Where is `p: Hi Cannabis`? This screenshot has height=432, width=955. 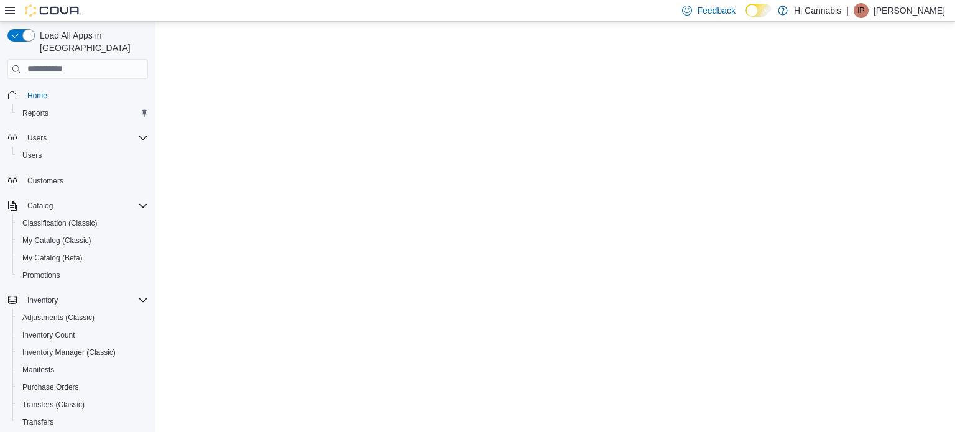 p: Hi Cannabis is located at coordinates (818, 11).